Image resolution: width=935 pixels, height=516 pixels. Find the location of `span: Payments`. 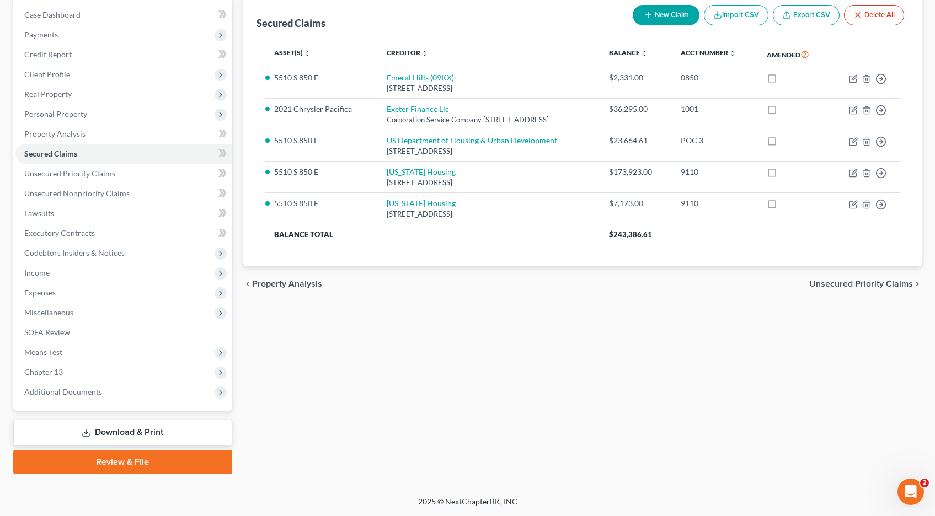

span: Payments is located at coordinates (41, 34).